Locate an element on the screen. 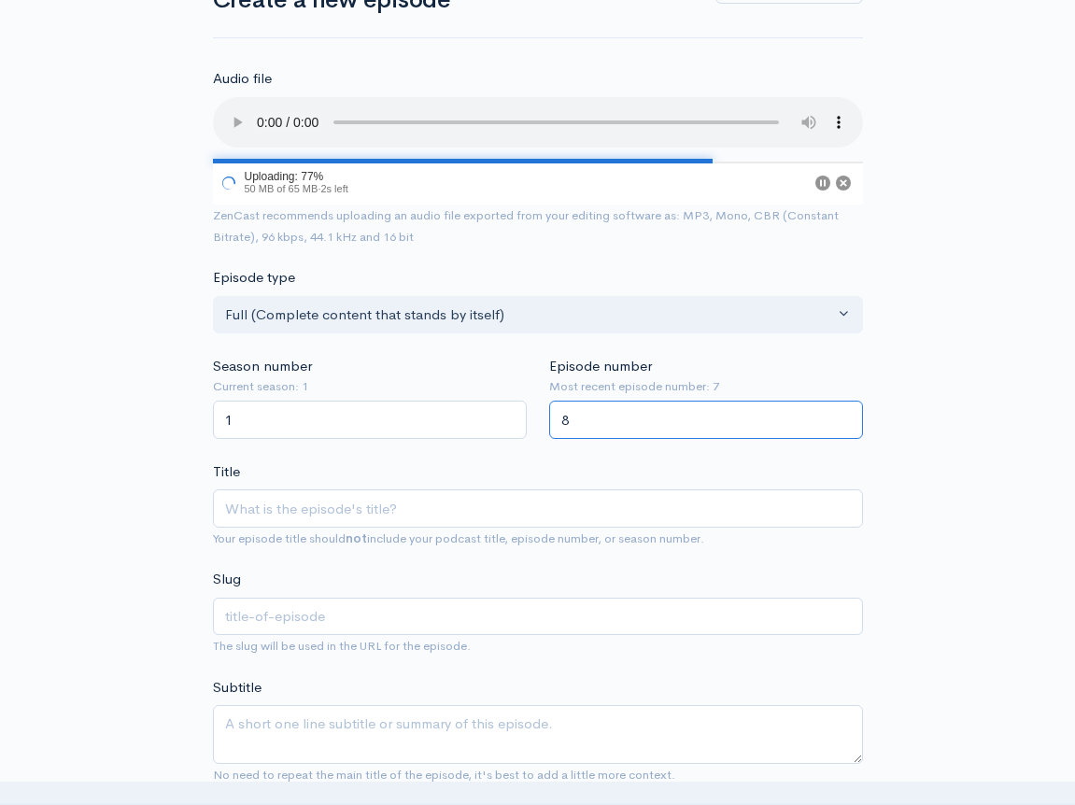 This screenshot has height=805, width=1075. small: No need to repeat the main title of the episode, it's best to add a little more context. is located at coordinates (444, 774).